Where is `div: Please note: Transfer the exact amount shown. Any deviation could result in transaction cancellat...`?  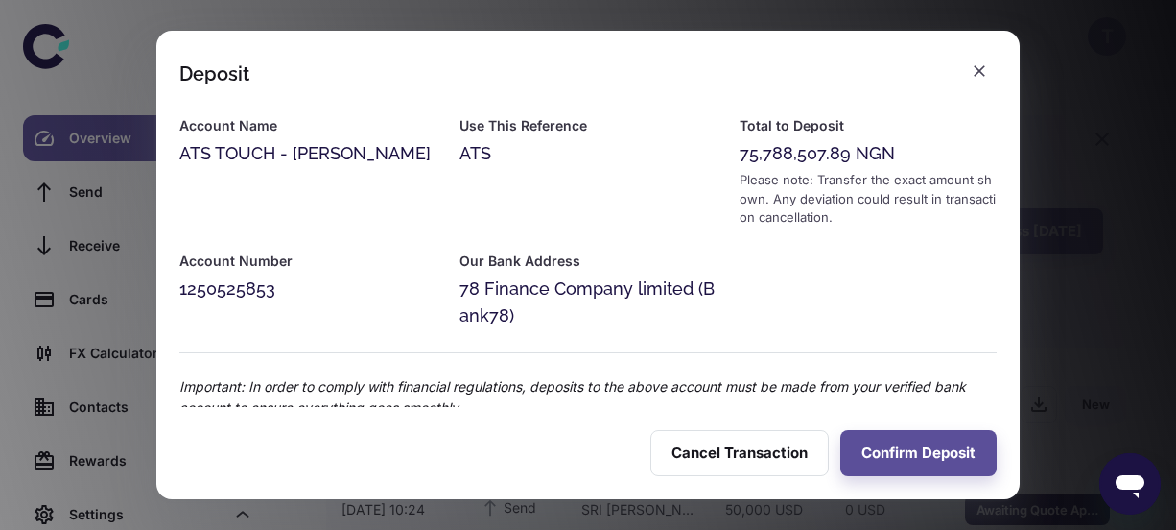 div: Please note: Transfer the exact amount shown. Any deviation could result in transaction cancellat... is located at coordinates (868, 199).